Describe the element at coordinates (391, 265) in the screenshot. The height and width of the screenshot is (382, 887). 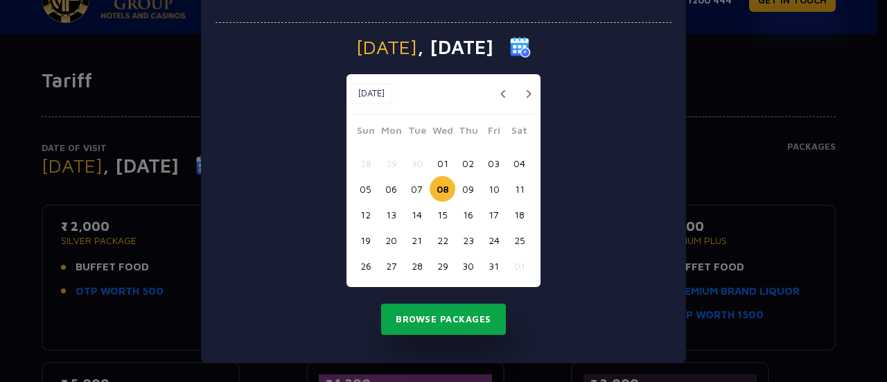
I see `button: 27` at that location.